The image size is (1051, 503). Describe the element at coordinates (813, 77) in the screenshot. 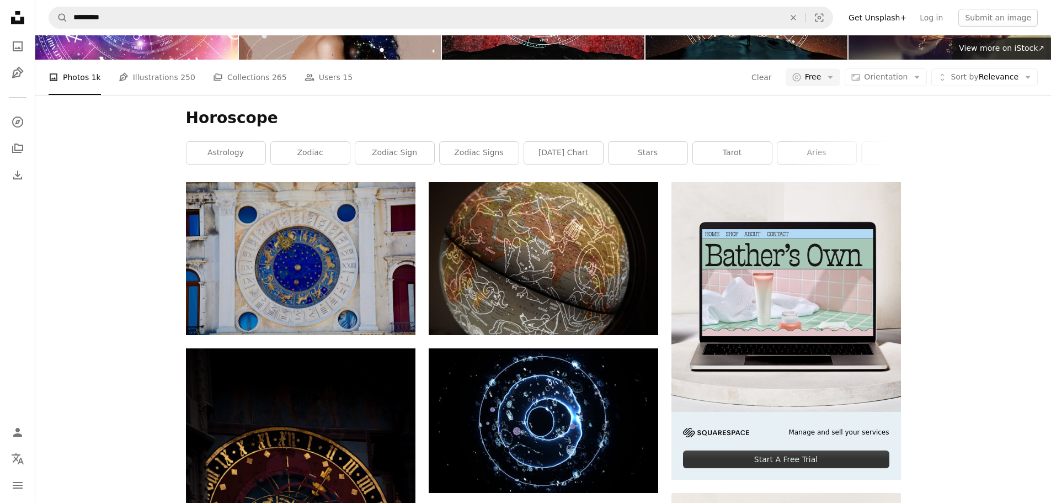

I see `span: Free` at that location.